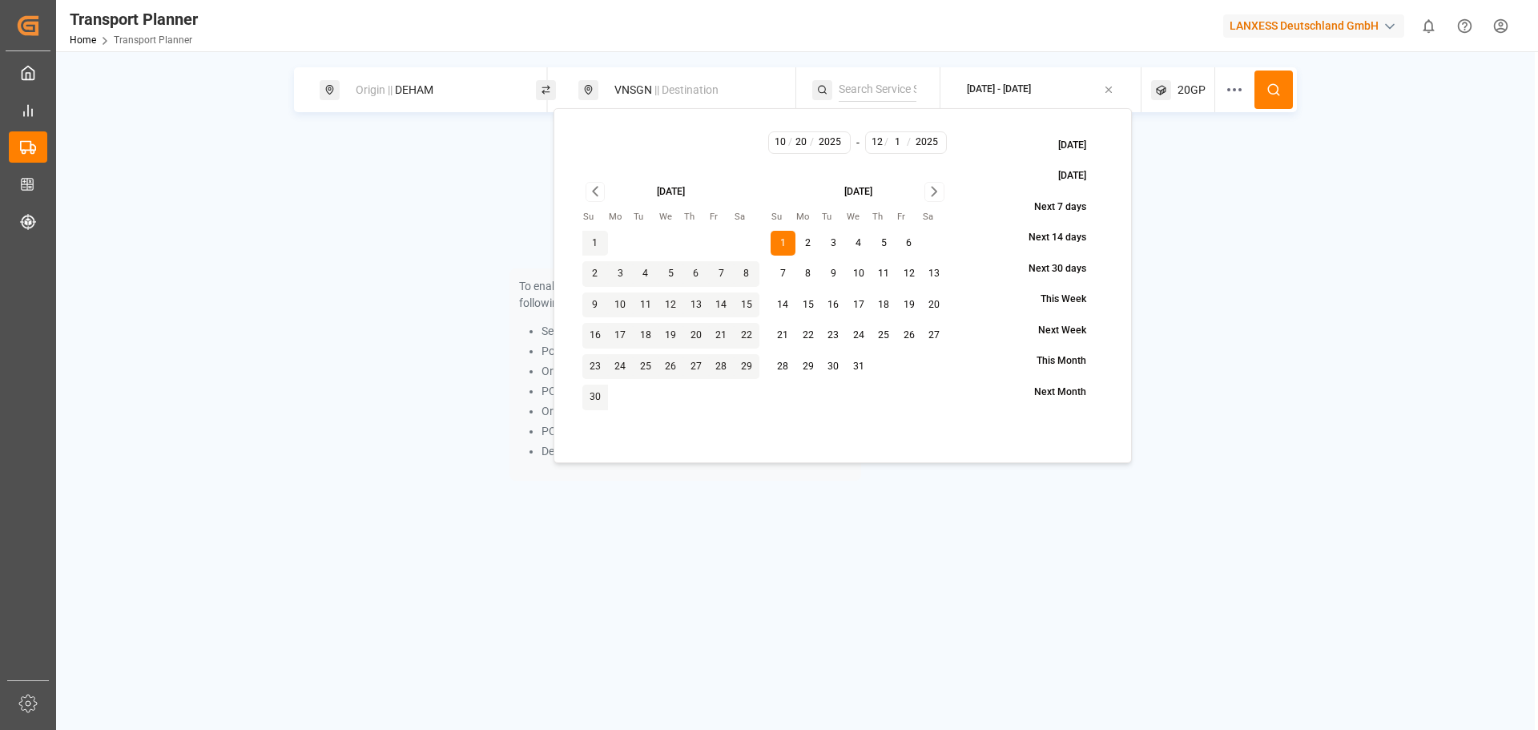 The image size is (1538, 730). I want to click on th: Thursday, so click(696, 217).